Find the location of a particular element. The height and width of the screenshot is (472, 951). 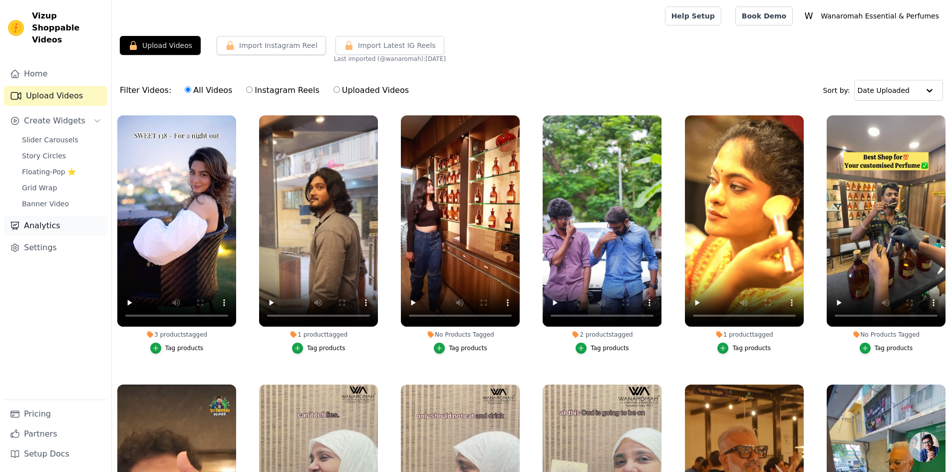

a: Settings is located at coordinates (55, 248).